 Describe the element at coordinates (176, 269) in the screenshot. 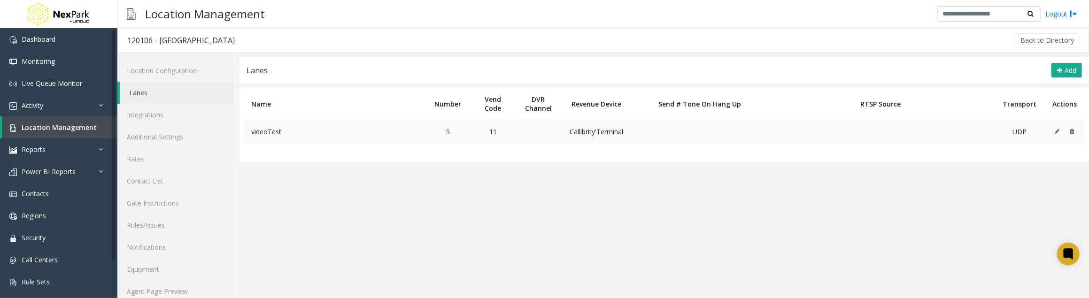

I see `a: Equipment` at that location.